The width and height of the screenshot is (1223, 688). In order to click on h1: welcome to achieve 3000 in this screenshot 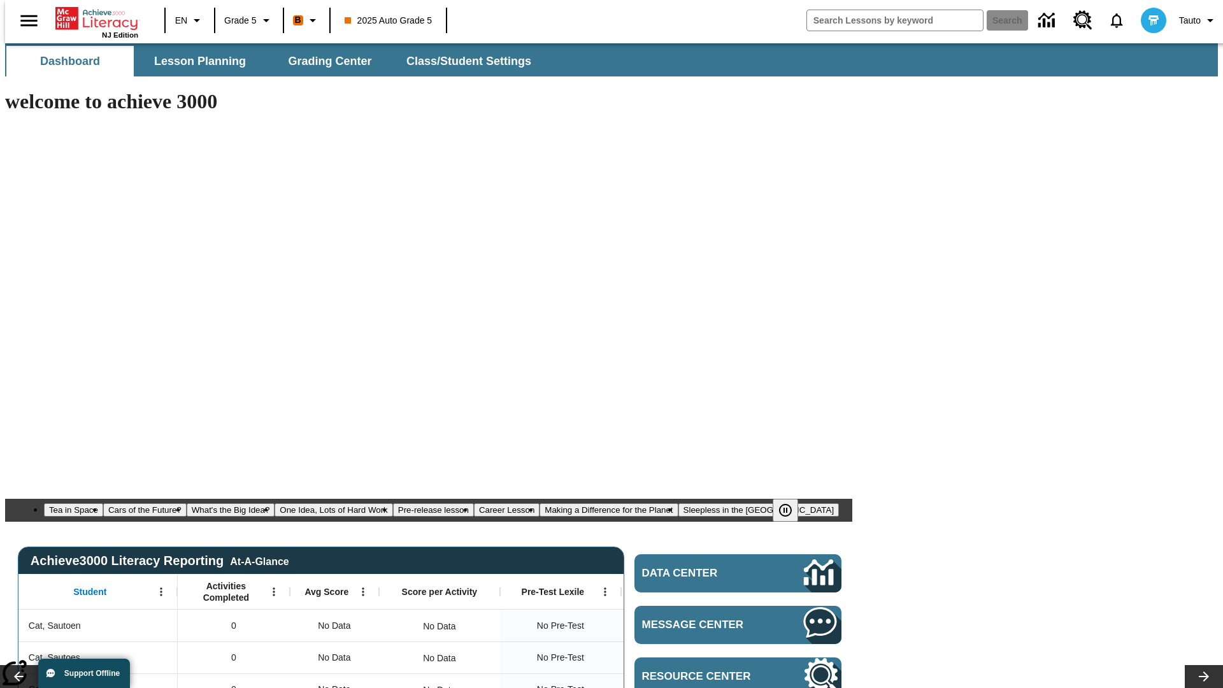, I will do `click(429, 101)`.